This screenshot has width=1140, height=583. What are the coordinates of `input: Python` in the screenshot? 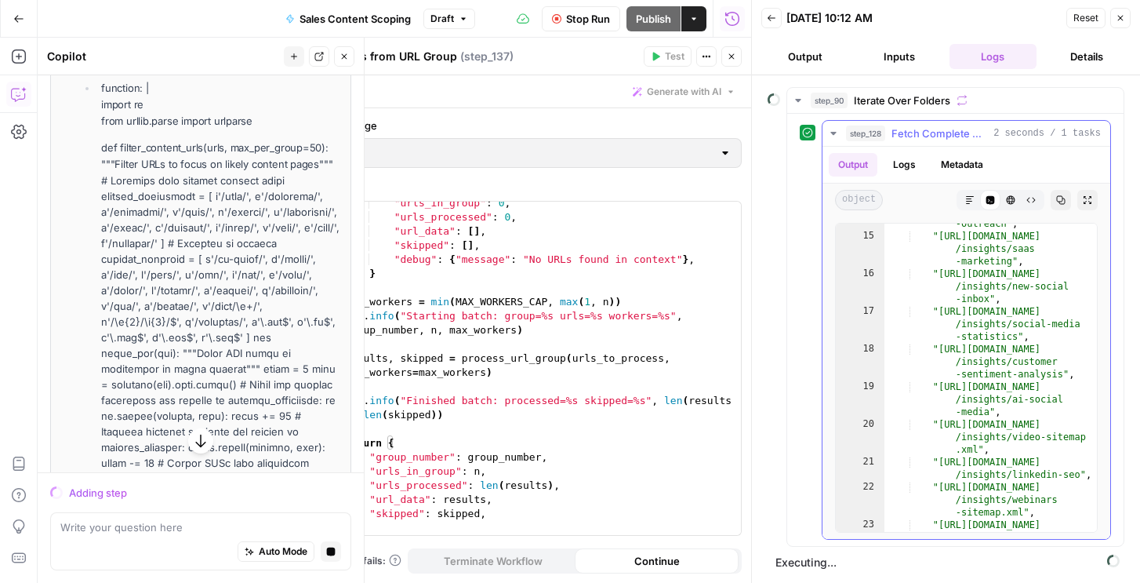 It's located at (510, 153).